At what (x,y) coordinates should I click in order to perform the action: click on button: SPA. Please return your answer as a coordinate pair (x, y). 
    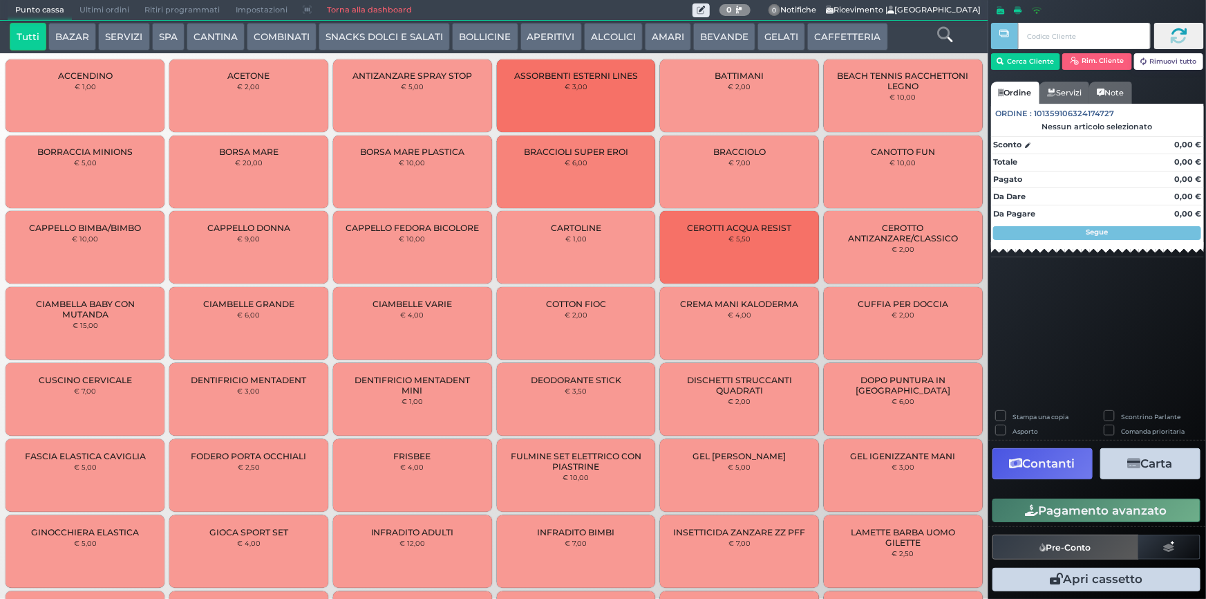
    Looking at the image, I should click on (168, 37).